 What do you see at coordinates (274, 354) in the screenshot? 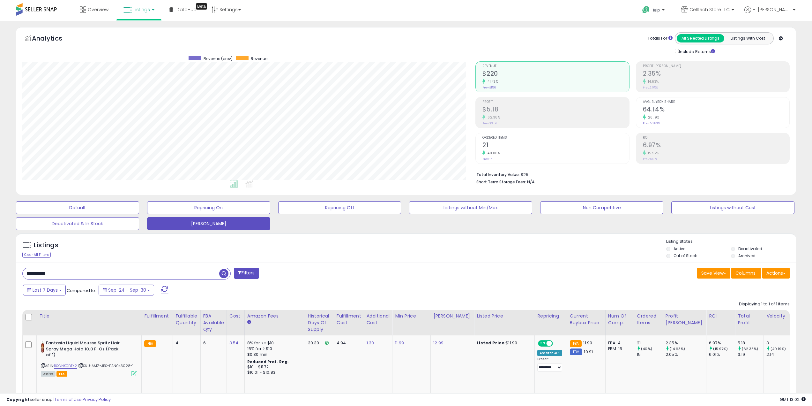
I see `div: $0.30 min` at bounding box center [274, 354].